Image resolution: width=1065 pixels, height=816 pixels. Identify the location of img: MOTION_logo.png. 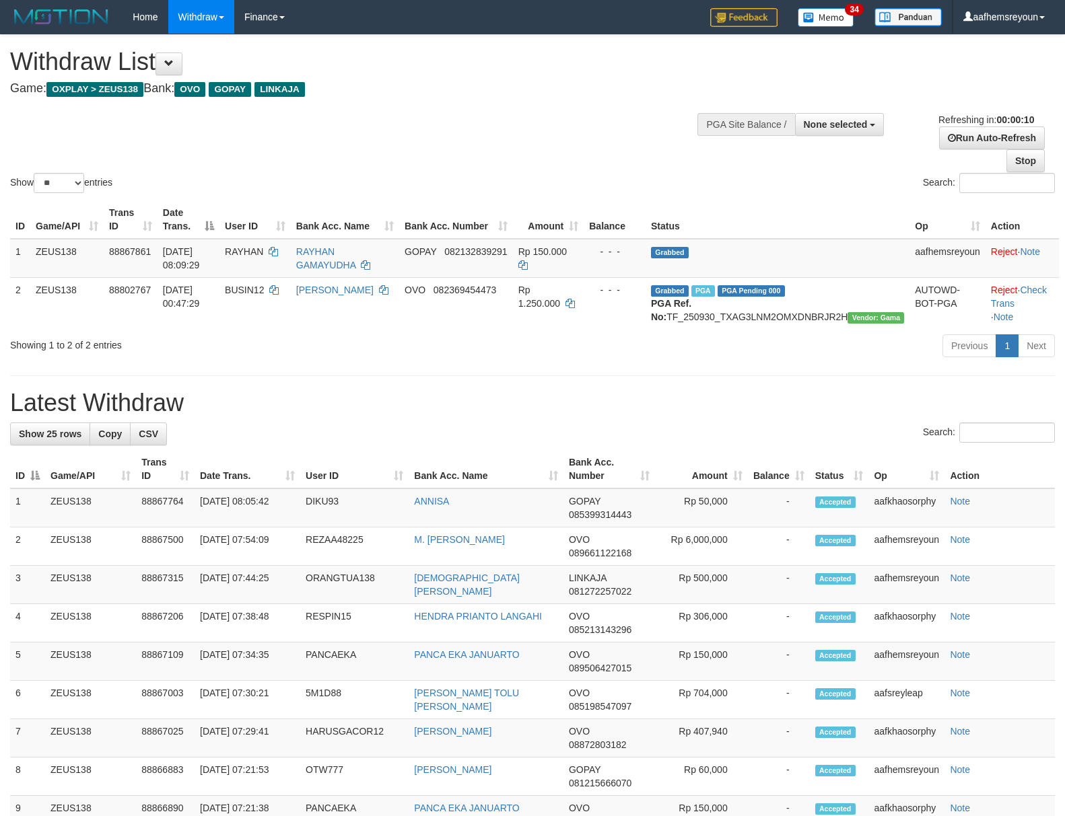
(61, 17).